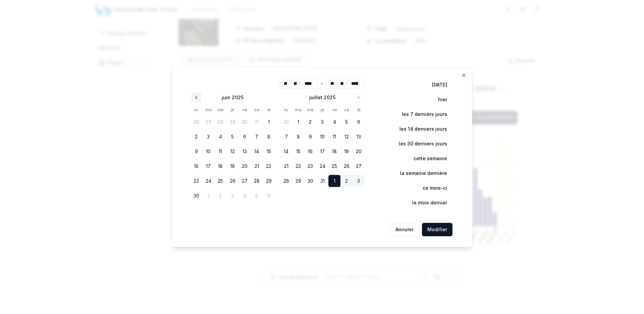 The width and height of the screenshot is (644, 314). What do you see at coordinates (430, 188) in the screenshot?
I see `button: ce mois-ci` at bounding box center [430, 188].